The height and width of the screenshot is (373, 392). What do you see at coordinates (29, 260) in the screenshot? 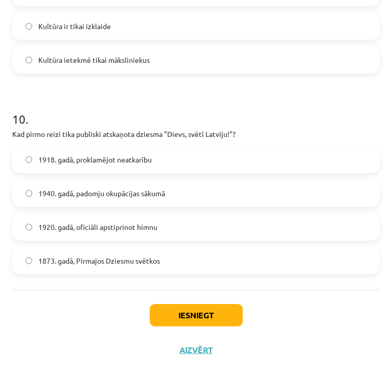
I see `input: 1873. gadā, Pirmajos Dziesmu svētkos` at bounding box center [29, 260].